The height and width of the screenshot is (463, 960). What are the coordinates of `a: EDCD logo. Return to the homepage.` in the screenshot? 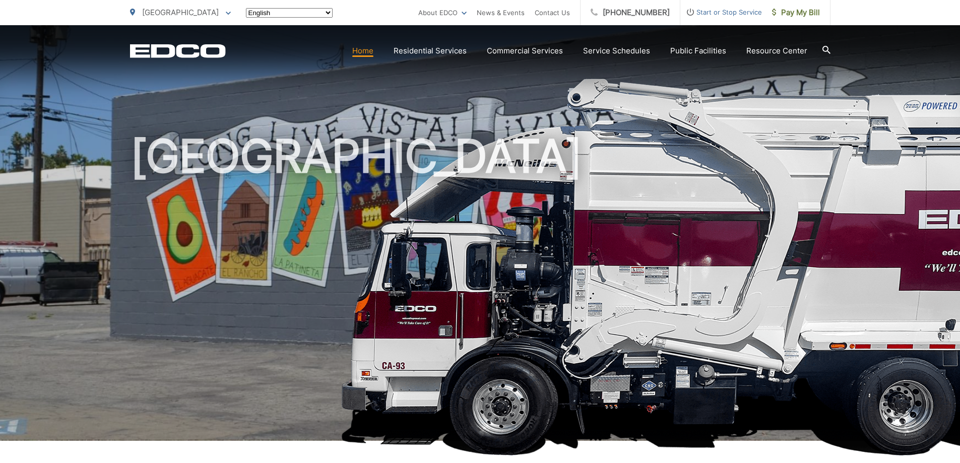 It's located at (178, 51).